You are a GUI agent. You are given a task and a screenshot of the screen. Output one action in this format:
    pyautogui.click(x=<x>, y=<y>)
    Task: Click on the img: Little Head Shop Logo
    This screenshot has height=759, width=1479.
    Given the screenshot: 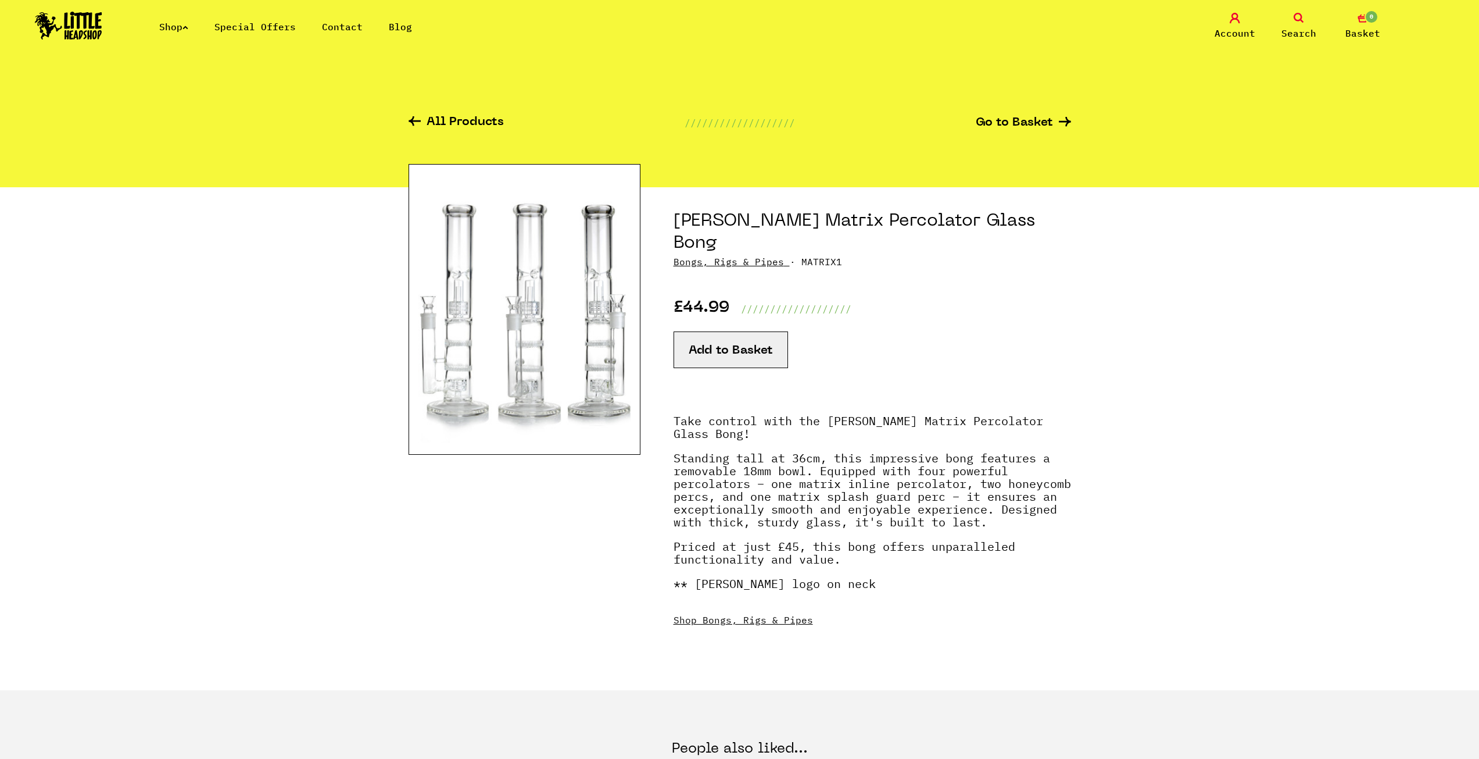 What is the action you would take?
    pyautogui.click(x=69, y=26)
    